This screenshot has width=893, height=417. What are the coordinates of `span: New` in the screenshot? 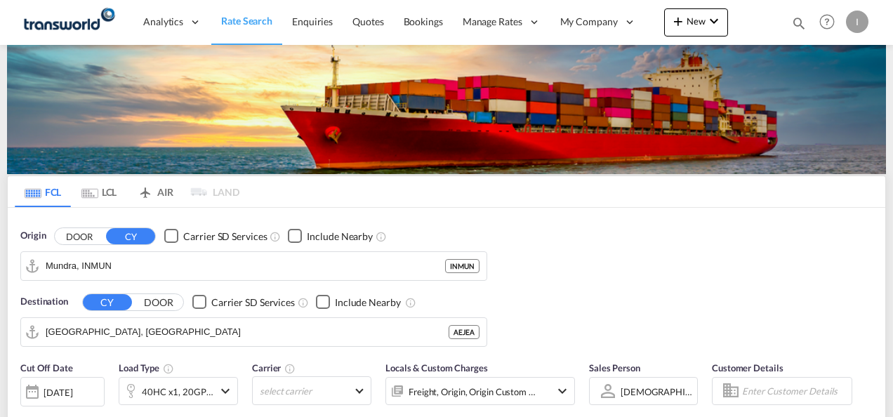 It's located at (696, 21).